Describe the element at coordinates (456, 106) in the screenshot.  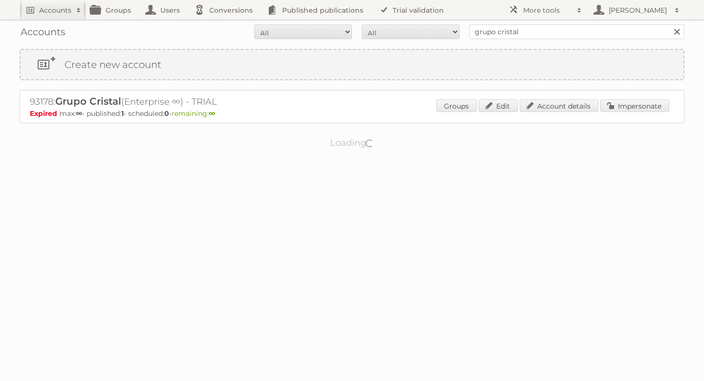
I see `a: Groups` at that location.